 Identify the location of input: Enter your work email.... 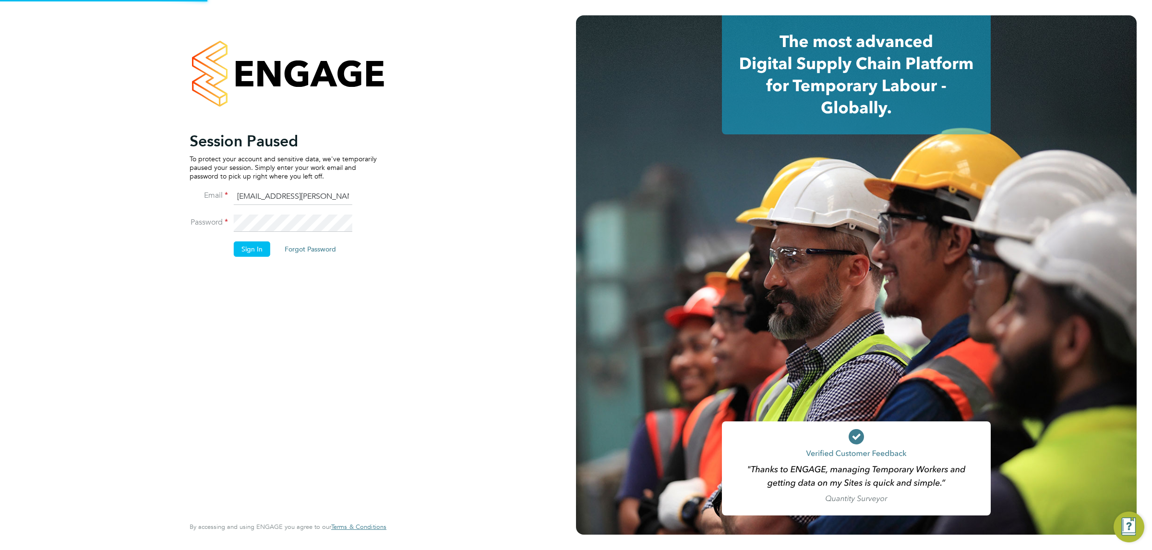
(293, 197).